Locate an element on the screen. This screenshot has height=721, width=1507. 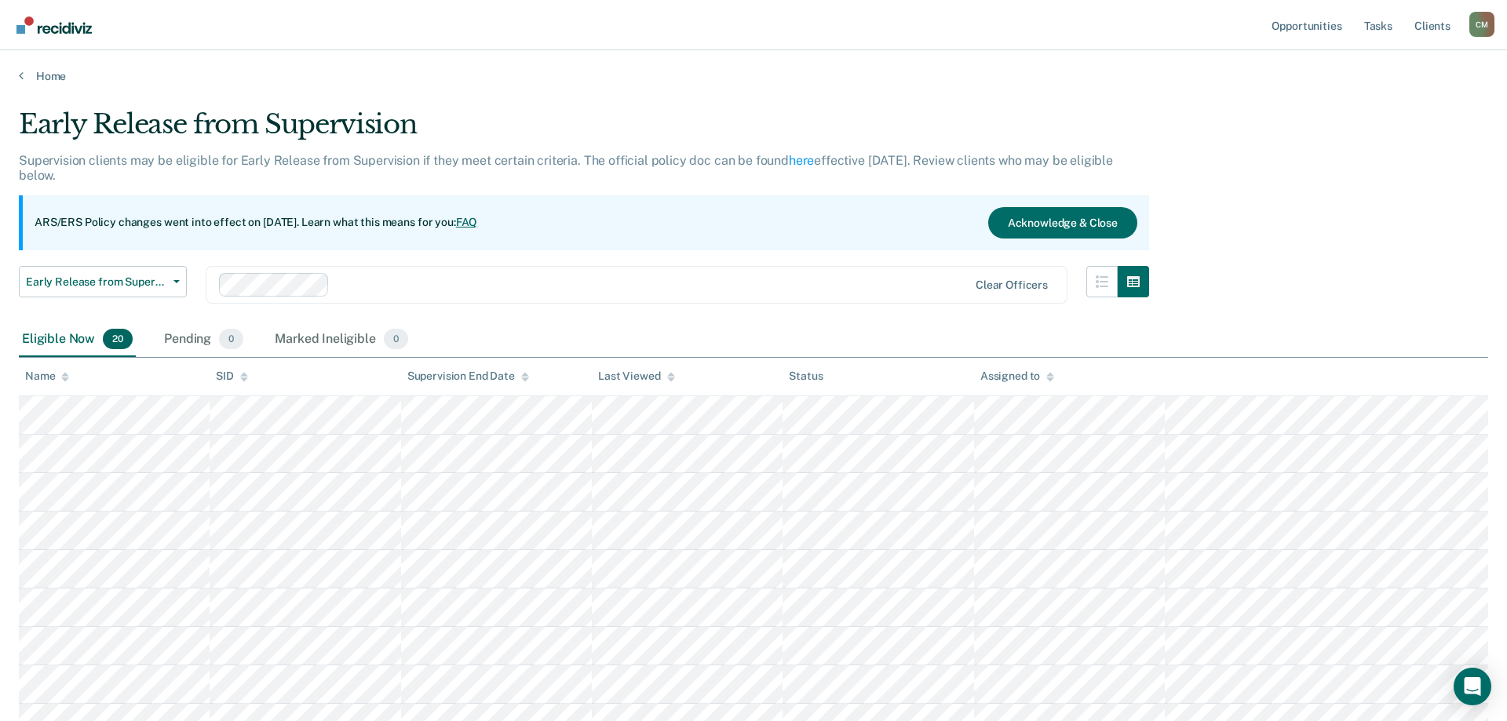
a: Home is located at coordinates (754, 76).